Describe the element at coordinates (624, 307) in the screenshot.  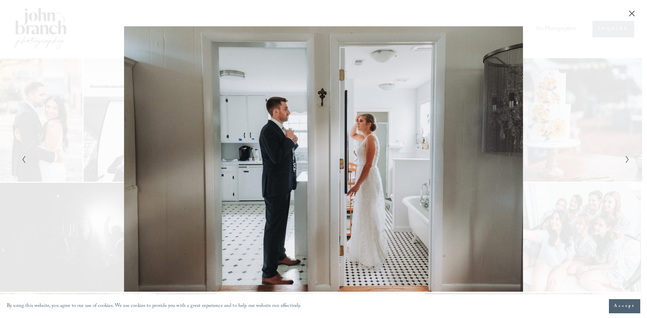
I see `span: Accept` at that location.